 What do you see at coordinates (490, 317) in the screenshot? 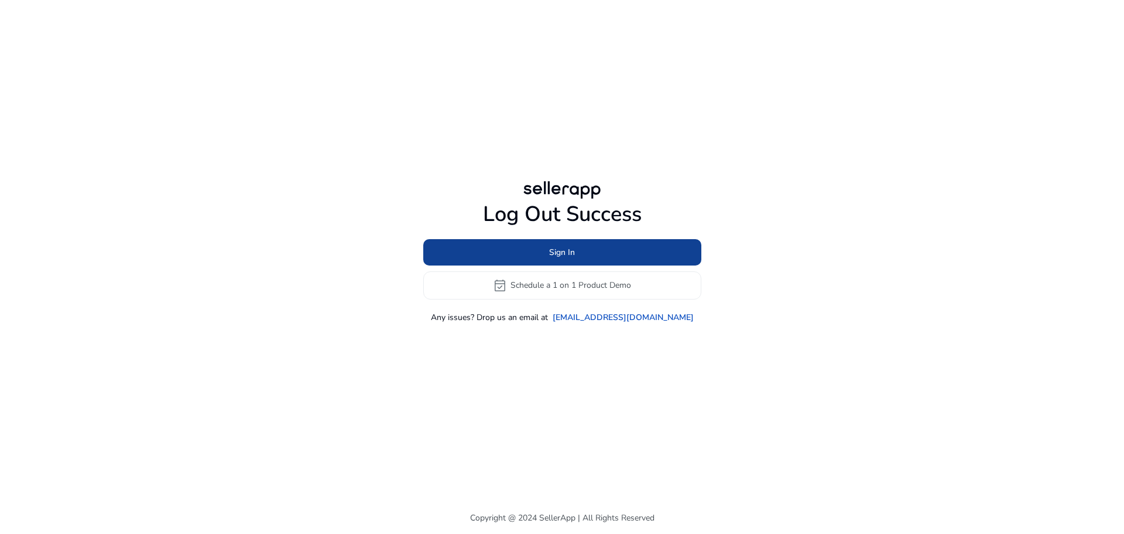
I see `p: Any issues? Drop us an email at` at bounding box center [490, 317].